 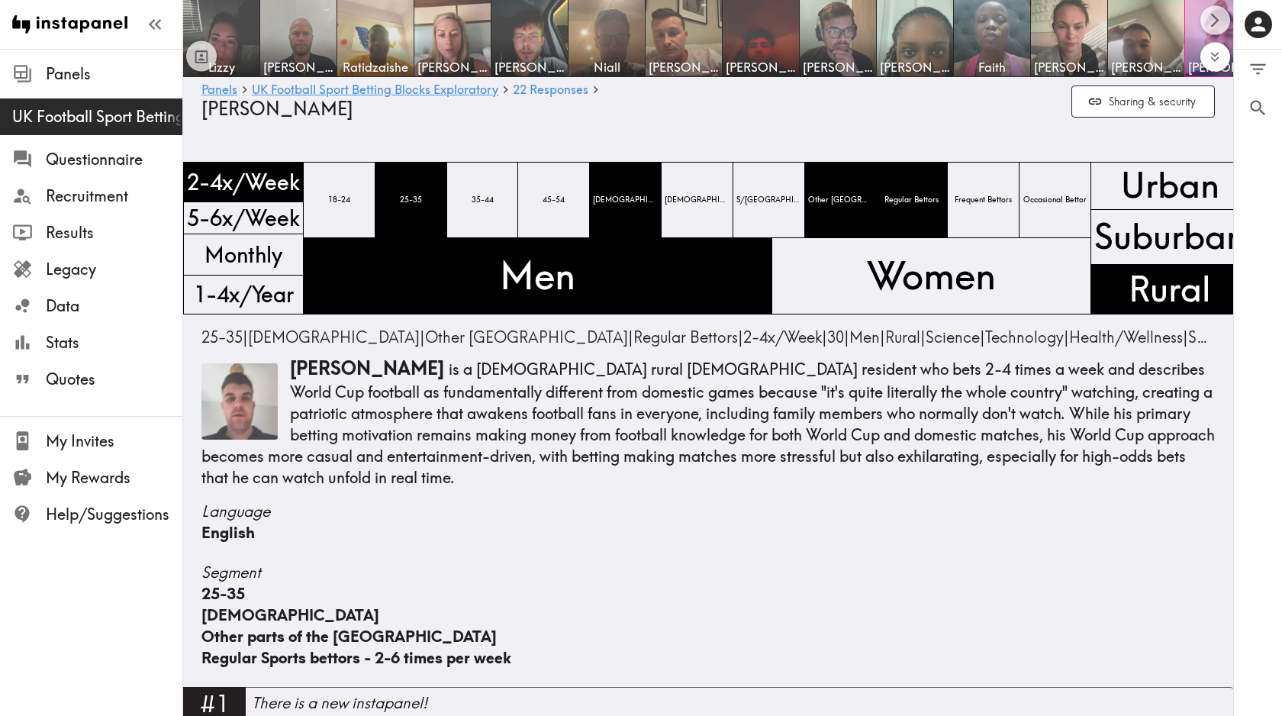 I want to click on span: Segment, so click(x=708, y=572).